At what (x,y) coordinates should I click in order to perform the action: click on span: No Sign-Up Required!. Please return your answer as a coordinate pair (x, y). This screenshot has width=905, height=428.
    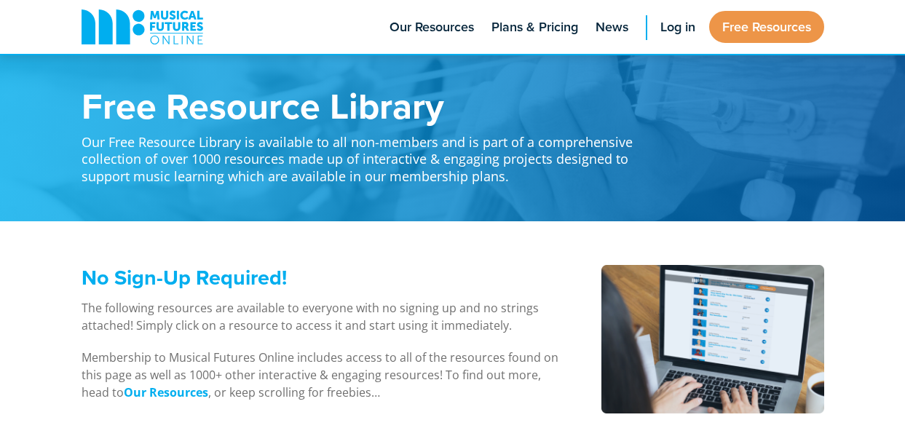
    Looking at the image, I should click on (184, 277).